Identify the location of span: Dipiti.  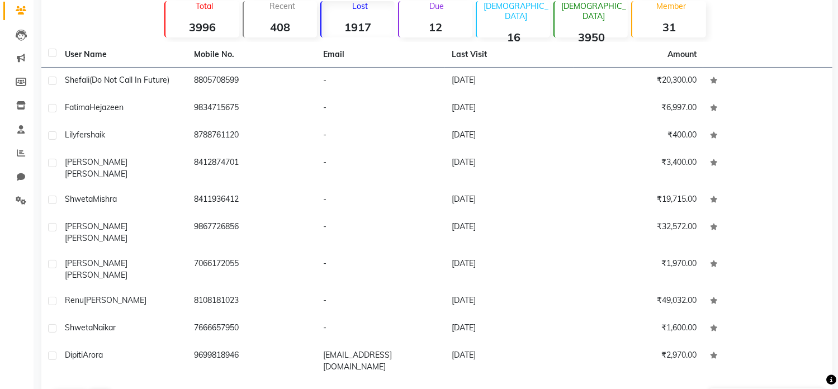
(74, 355).